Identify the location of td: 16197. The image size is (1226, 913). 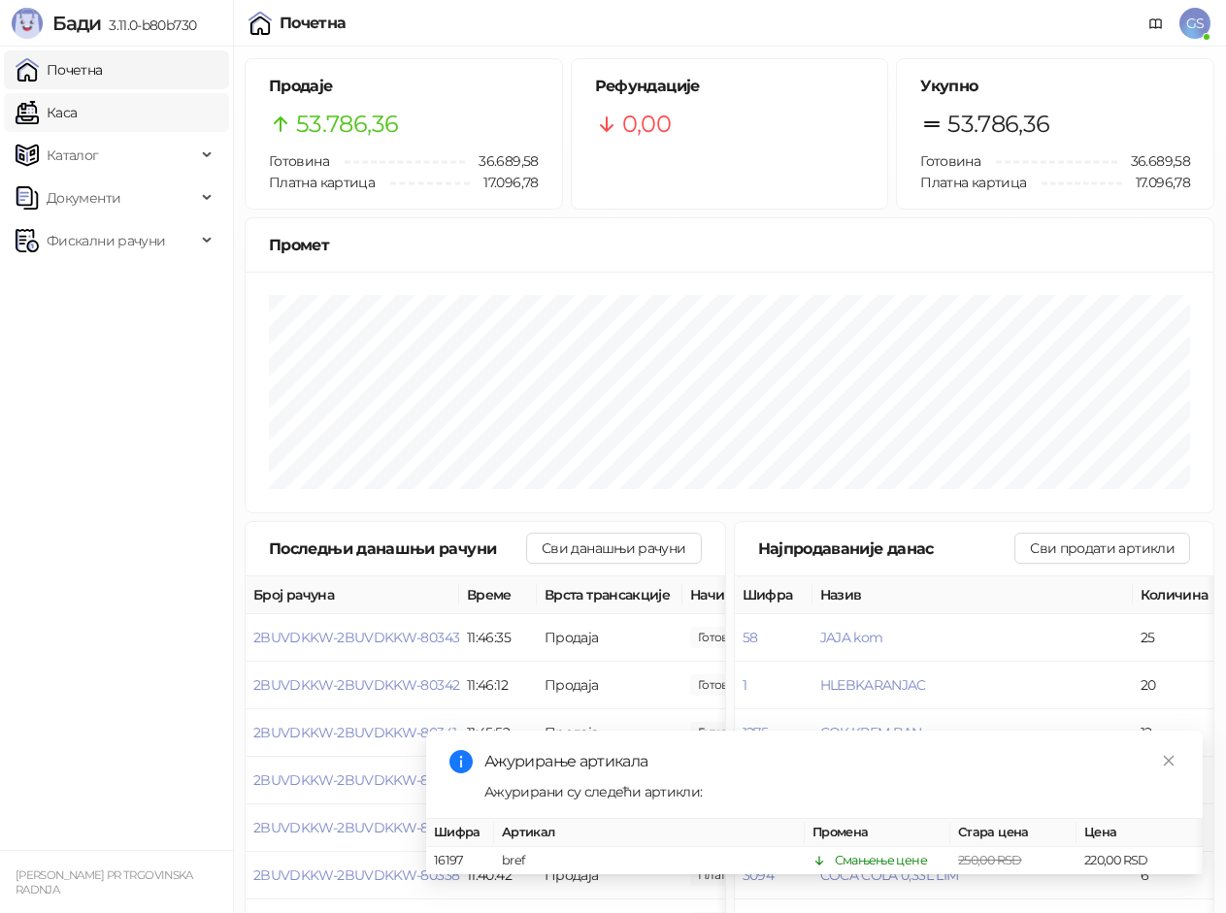
(460, 861).